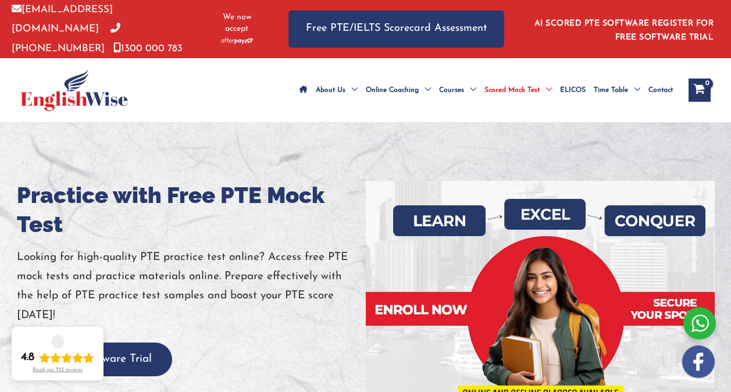  Describe the element at coordinates (624, 30) in the screenshot. I see `a: AI SCORED PTE SOFTWARE REGISTER FOR FREE SOFTWARE TRIAL` at that location.